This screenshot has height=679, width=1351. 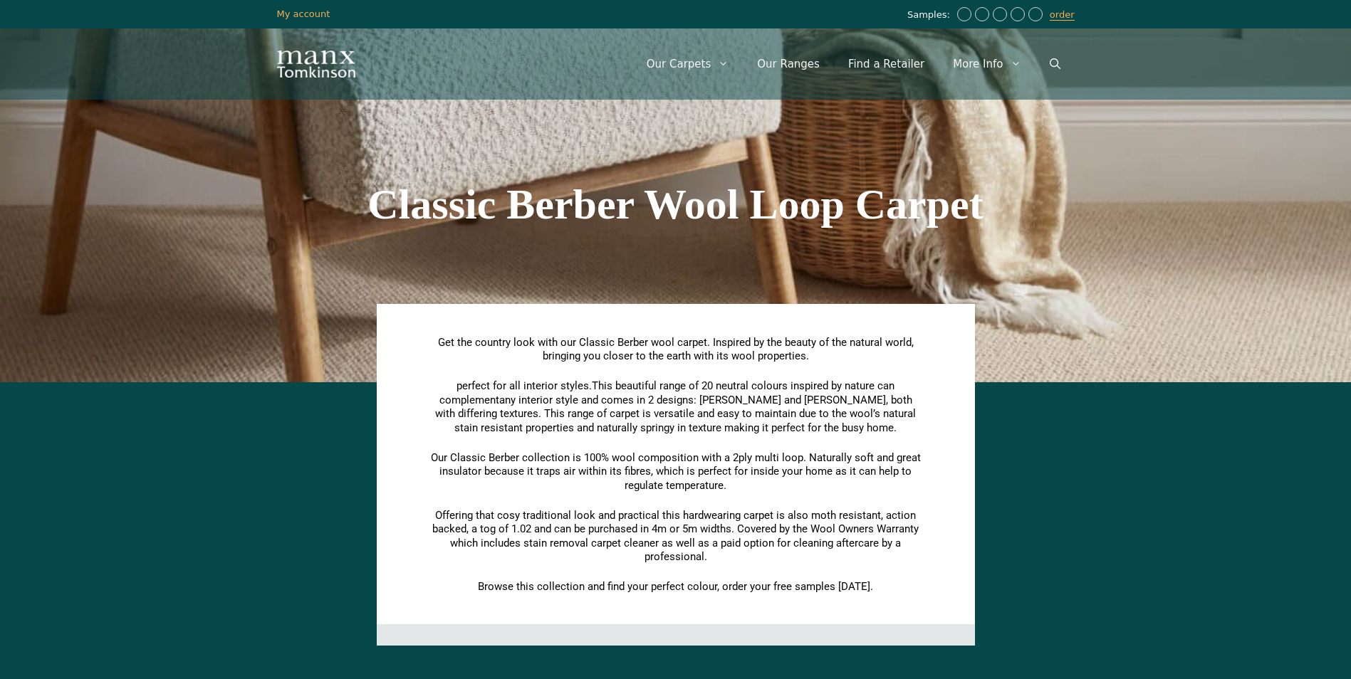 What do you see at coordinates (930, 15) in the screenshot?
I see `span: Samples:` at bounding box center [930, 15].